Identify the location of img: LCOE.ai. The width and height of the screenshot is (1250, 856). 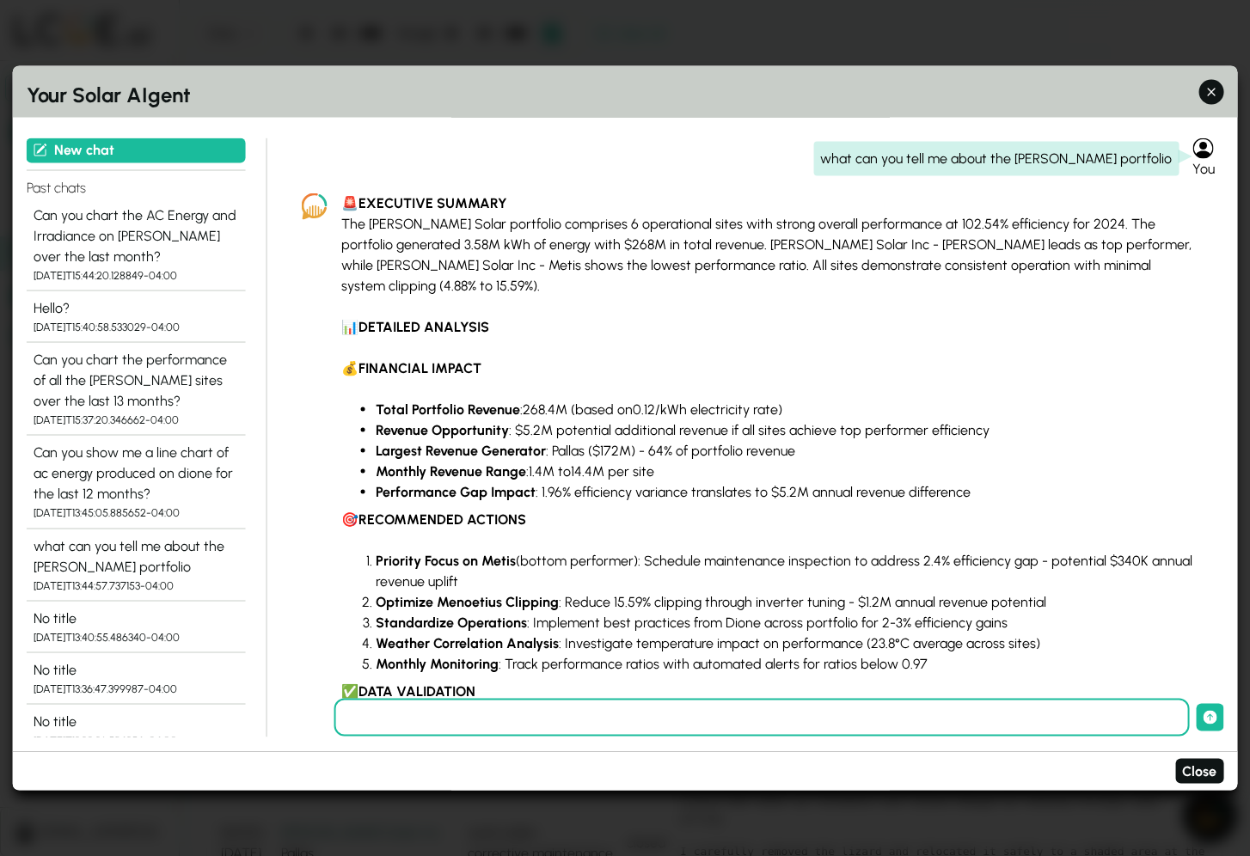
(315, 206).